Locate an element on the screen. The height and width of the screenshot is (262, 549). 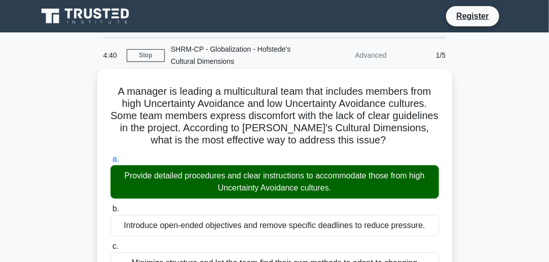
div: Introduce open-ended objectives and remove specific deadlines to reduce pressure. is located at coordinates (275, 226).